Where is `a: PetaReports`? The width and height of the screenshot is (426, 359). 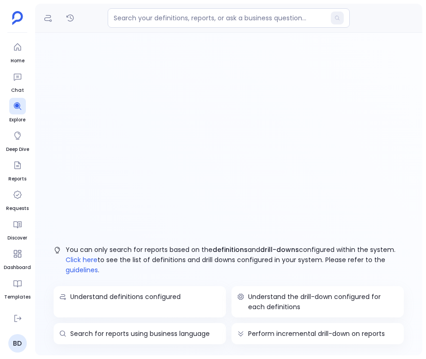 a: PetaReports is located at coordinates (18, 318).